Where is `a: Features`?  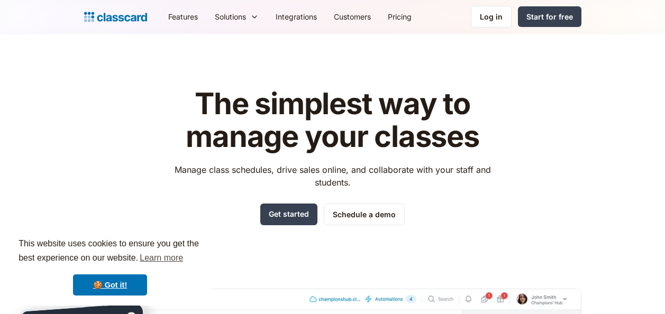 a: Features is located at coordinates (183, 16).